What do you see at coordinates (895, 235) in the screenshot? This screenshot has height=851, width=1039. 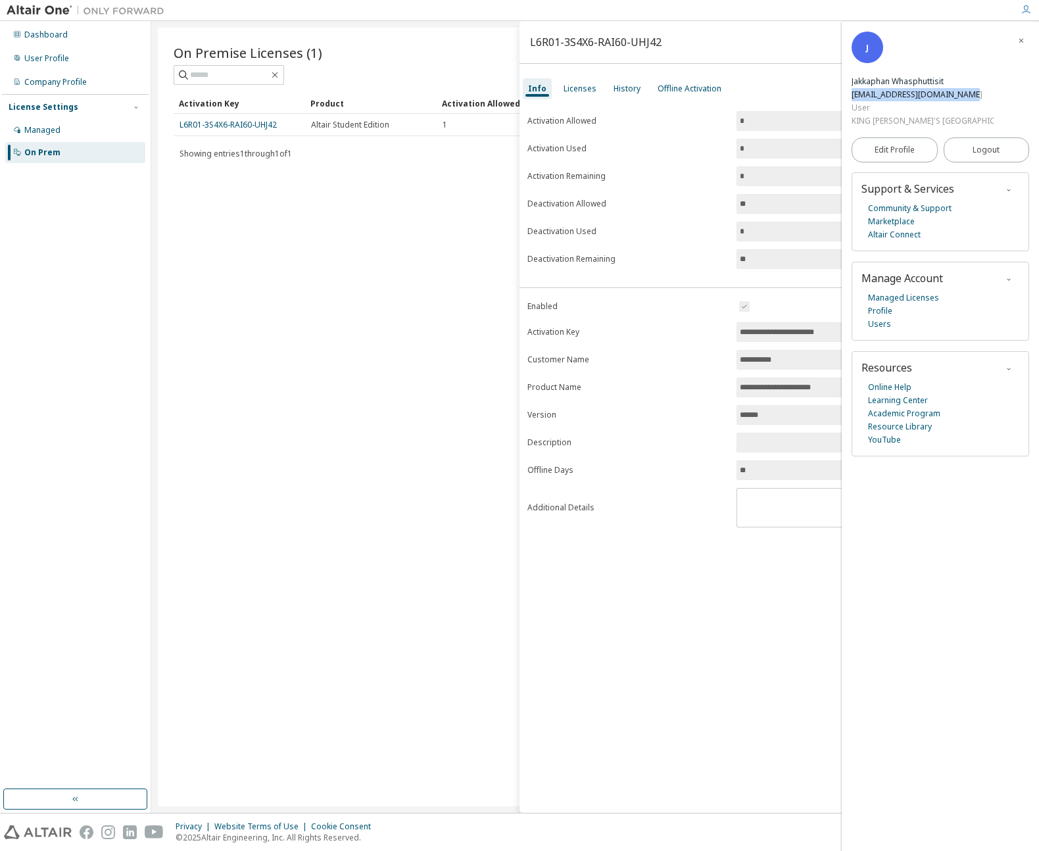 I see `a: Altair Connect` at bounding box center [895, 235].